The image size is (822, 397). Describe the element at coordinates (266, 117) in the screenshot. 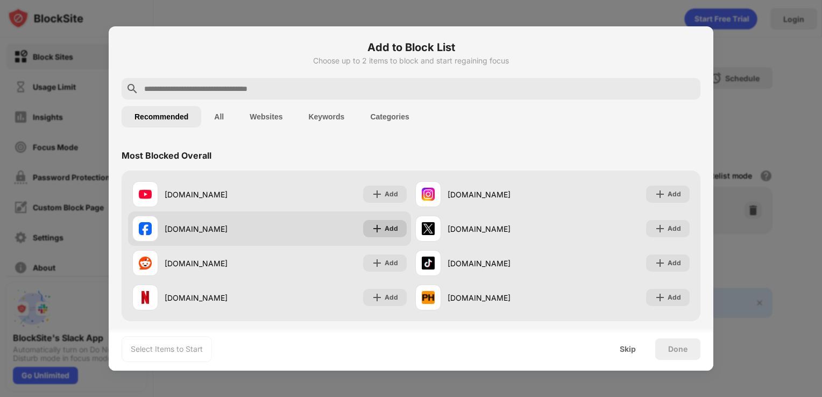

I see `button: Websites` at that location.